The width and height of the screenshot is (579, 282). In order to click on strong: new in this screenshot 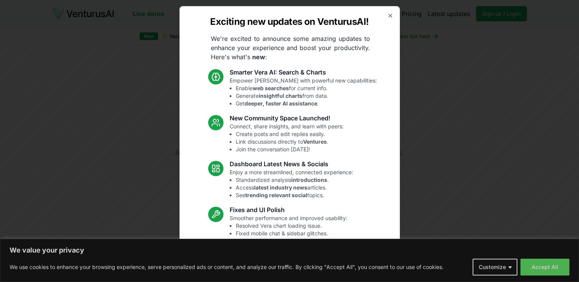, I will do `click(259, 57)`.